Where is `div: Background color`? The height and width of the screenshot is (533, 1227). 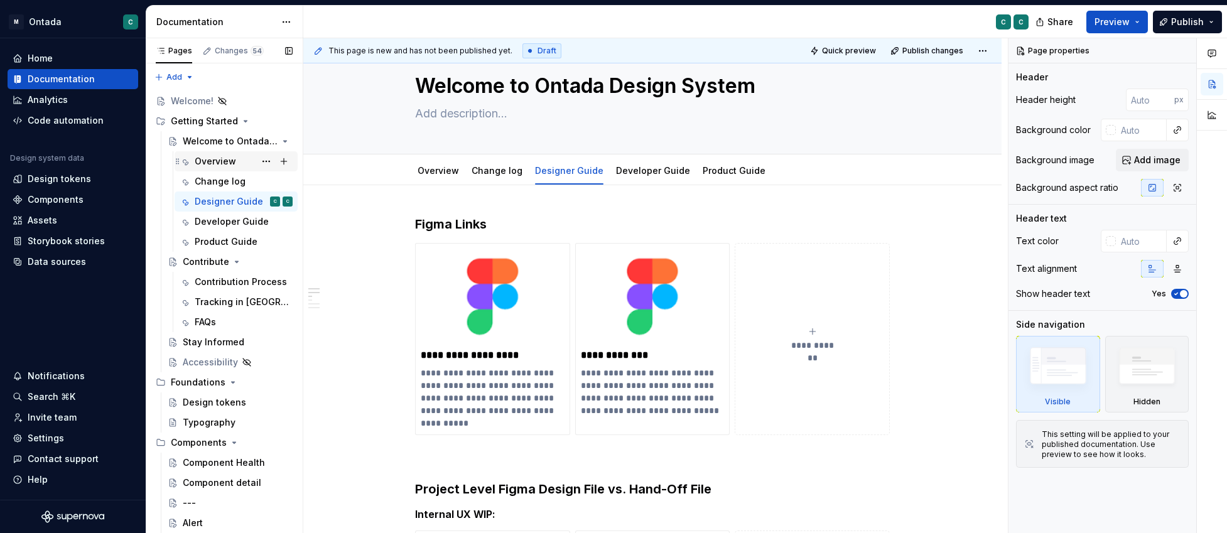
div: Background color is located at coordinates (1053, 130).